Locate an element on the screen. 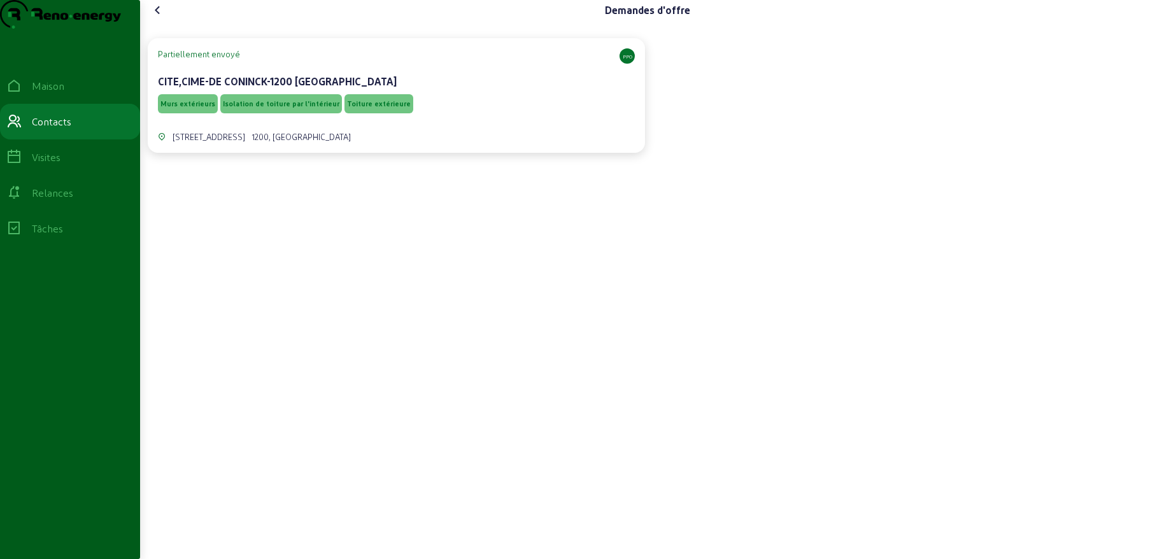  font: PPO is located at coordinates (627, 56).